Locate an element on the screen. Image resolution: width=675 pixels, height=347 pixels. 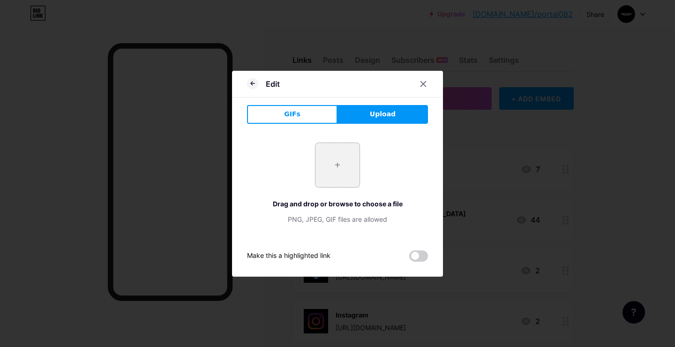
button: GIFs is located at coordinates (292, 114).